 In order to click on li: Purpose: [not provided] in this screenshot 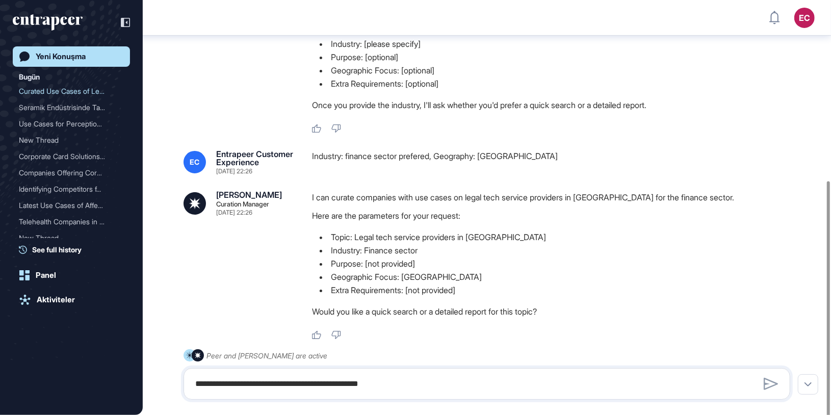, I will do `click(555, 264)`.